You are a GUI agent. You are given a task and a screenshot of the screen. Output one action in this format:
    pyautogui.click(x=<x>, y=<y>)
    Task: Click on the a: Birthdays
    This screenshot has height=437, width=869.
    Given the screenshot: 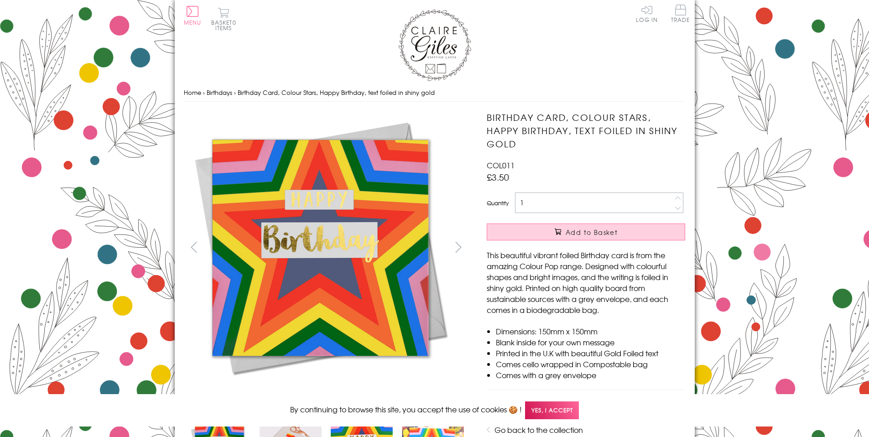 What is the action you would take?
    pyautogui.click(x=219, y=92)
    